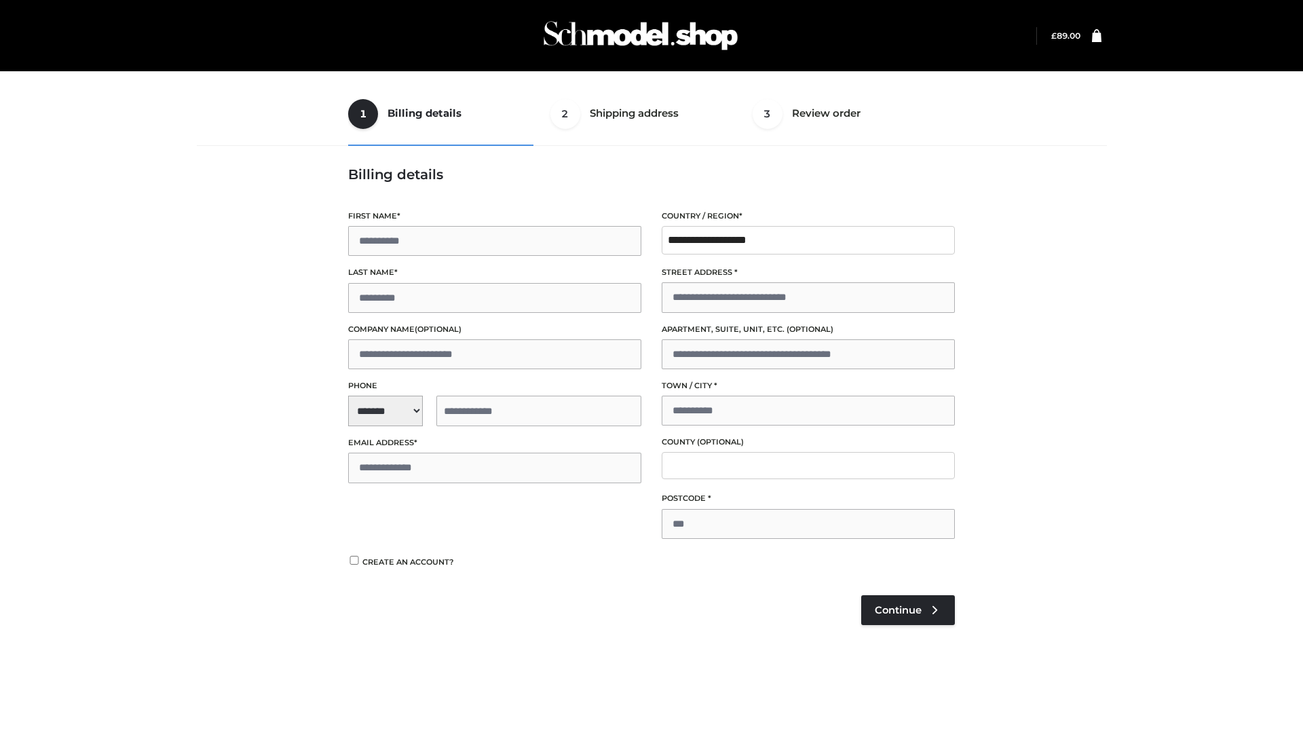 This screenshot has width=1303, height=733. What do you see at coordinates (495, 442) in the screenshot?
I see `label: Email address` at bounding box center [495, 442].